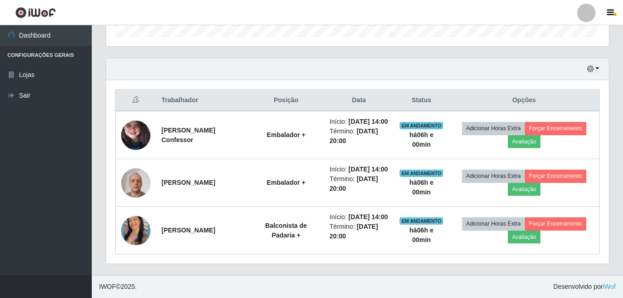  Describe the element at coordinates (609, 287) in the screenshot. I see `a: iWof` at that location.